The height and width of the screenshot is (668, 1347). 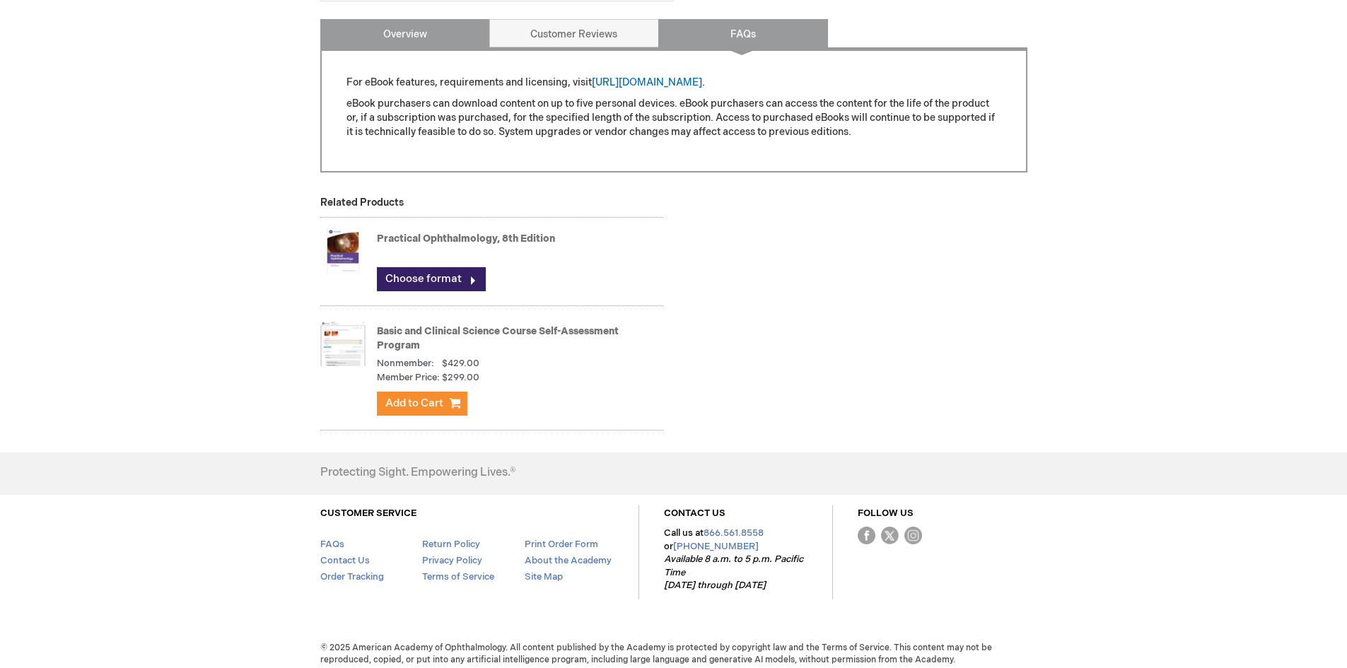 I want to click on a: FOLLOW US, so click(x=885, y=513).